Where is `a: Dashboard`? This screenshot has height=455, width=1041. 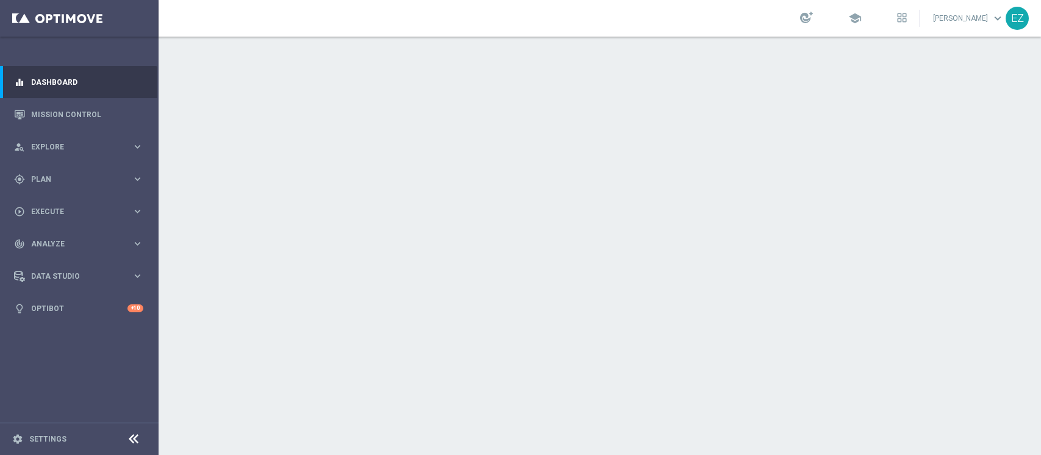 a: Dashboard is located at coordinates (87, 82).